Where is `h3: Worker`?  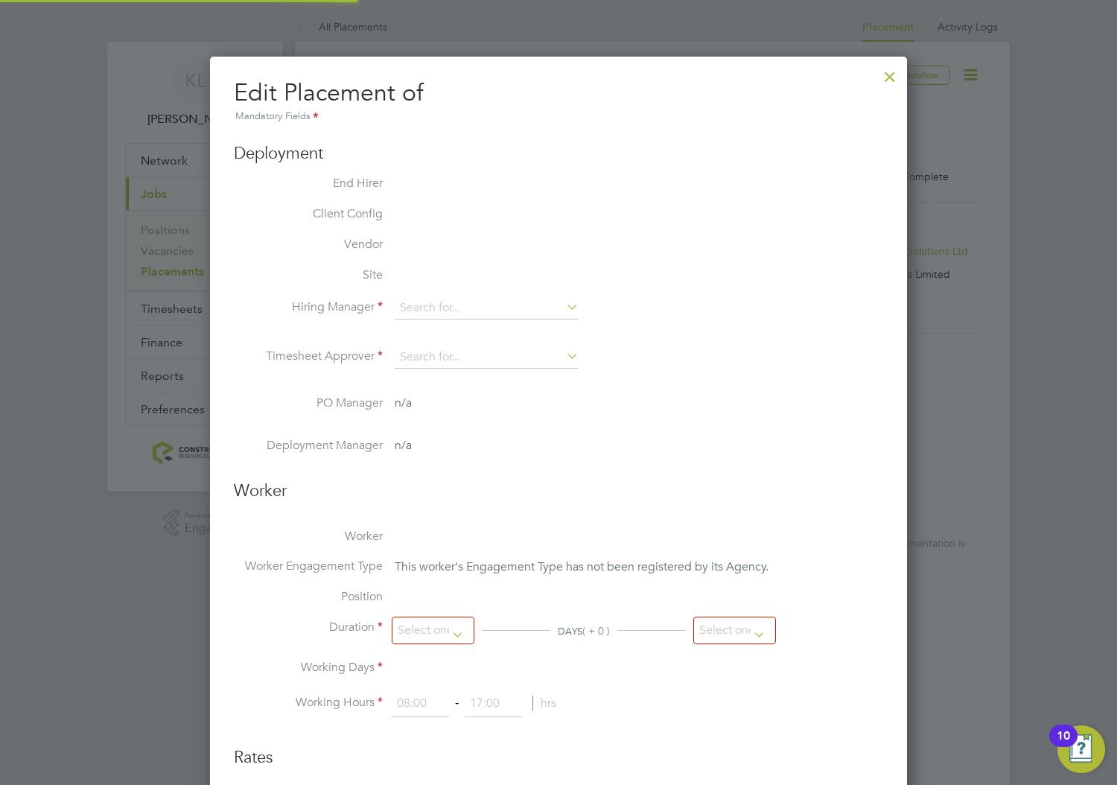 h3: Worker is located at coordinates (558, 497).